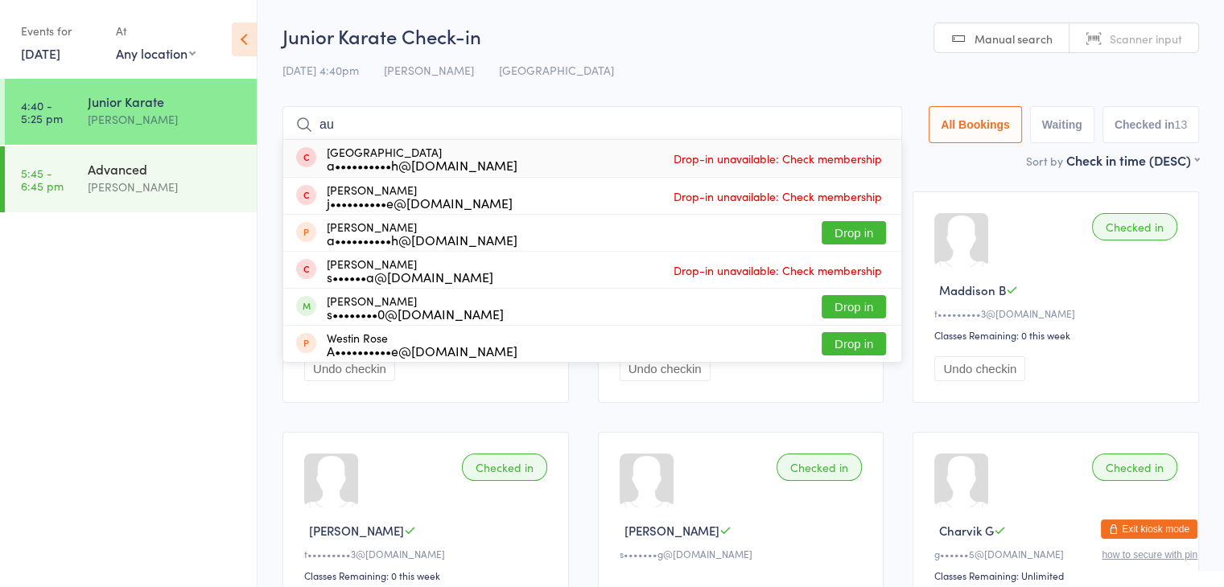 This screenshot has width=1224, height=587. I want to click on span: Scanner input, so click(1146, 39).